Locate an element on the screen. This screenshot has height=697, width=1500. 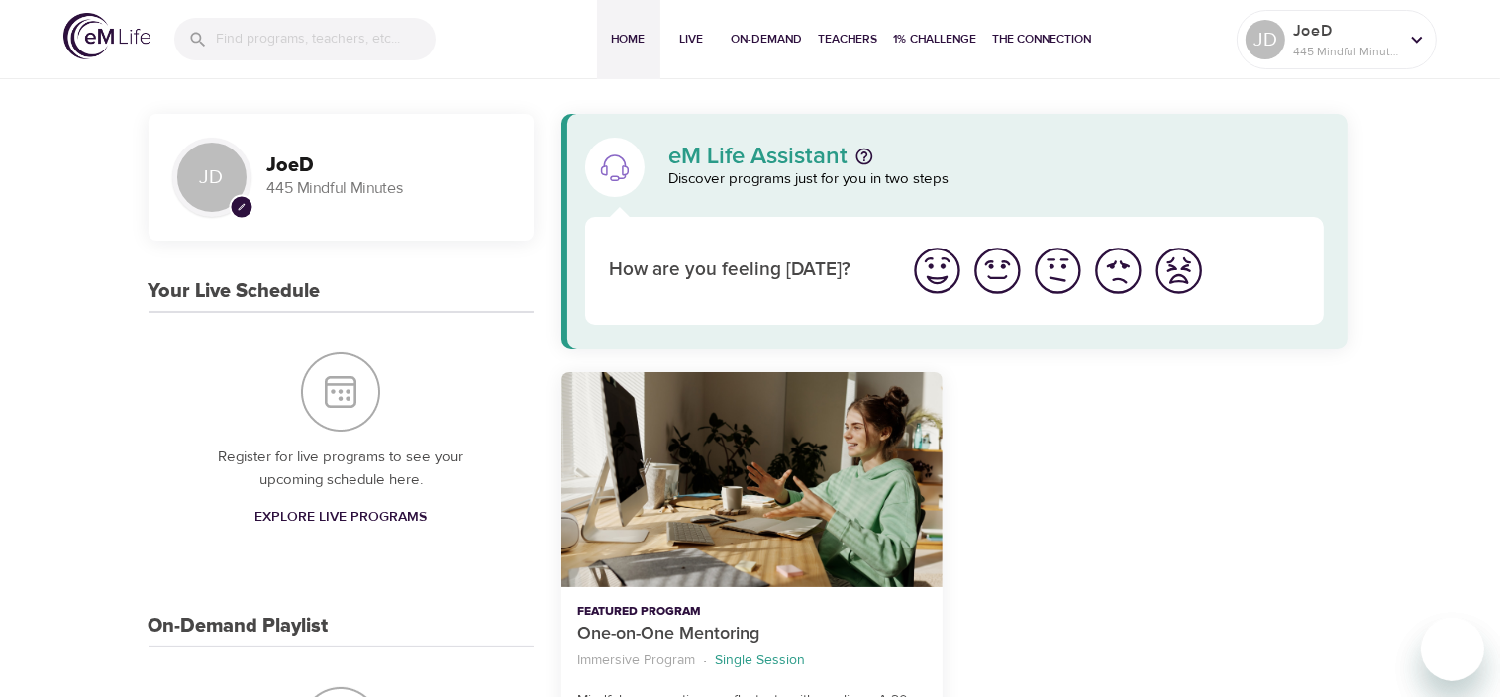
img: Your Live Schedule is located at coordinates (341, 392).